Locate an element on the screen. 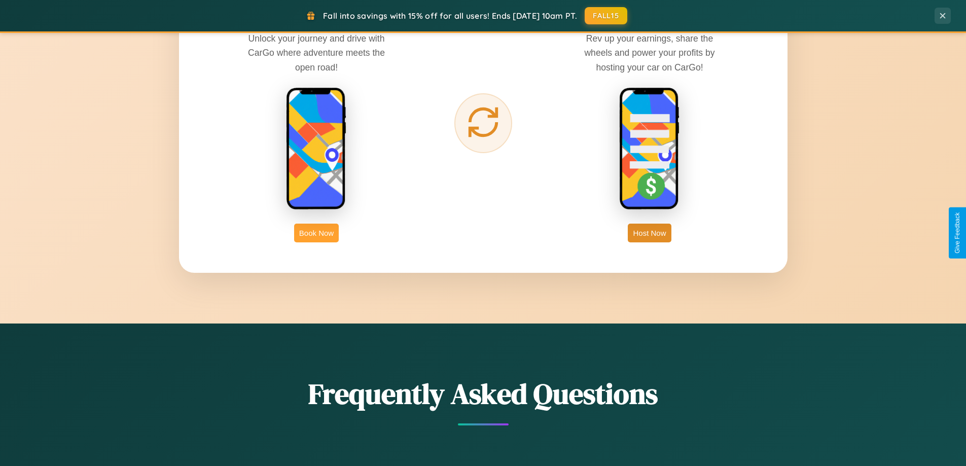 The height and width of the screenshot is (466, 966). button: FALL15 is located at coordinates (606, 16).